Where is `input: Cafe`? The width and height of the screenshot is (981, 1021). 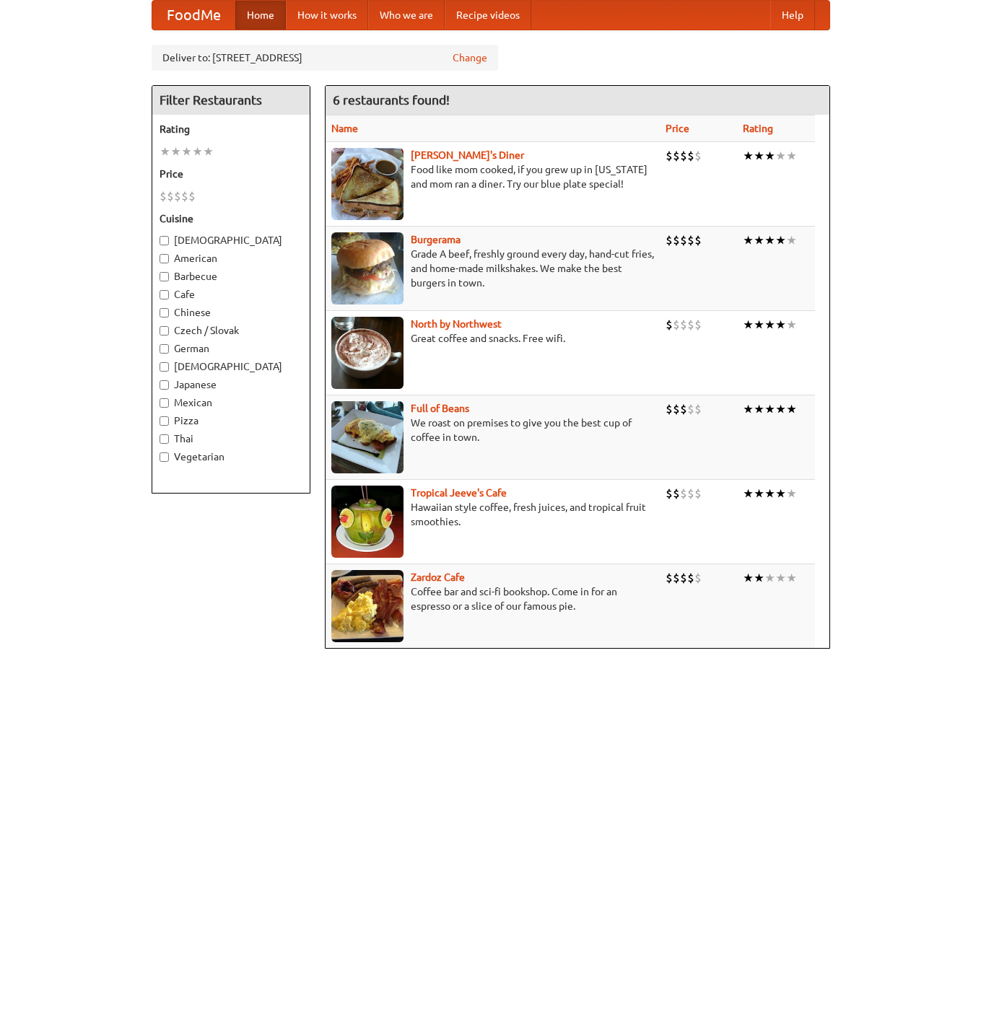
input: Cafe is located at coordinates (164, 295).